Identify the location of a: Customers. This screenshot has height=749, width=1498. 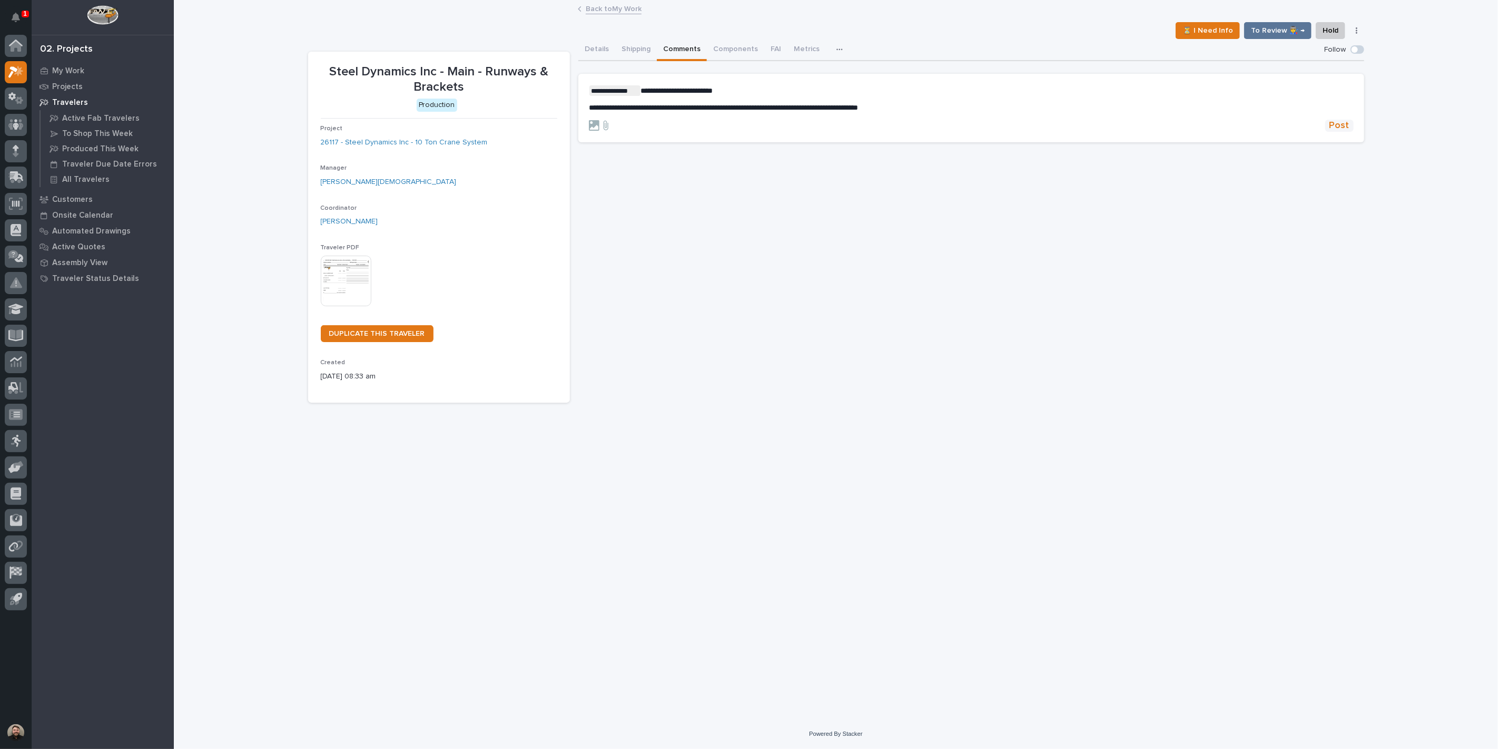
(103, 199).